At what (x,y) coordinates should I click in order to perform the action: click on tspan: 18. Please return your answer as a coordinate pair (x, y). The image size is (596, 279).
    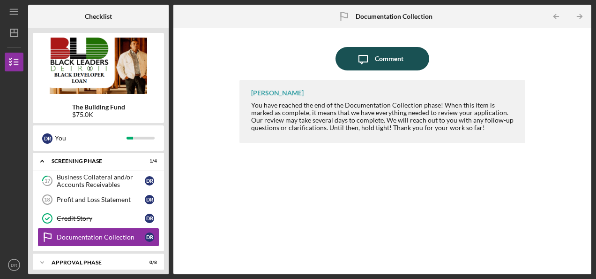
    Looking at the image, I should click on (47, 199).